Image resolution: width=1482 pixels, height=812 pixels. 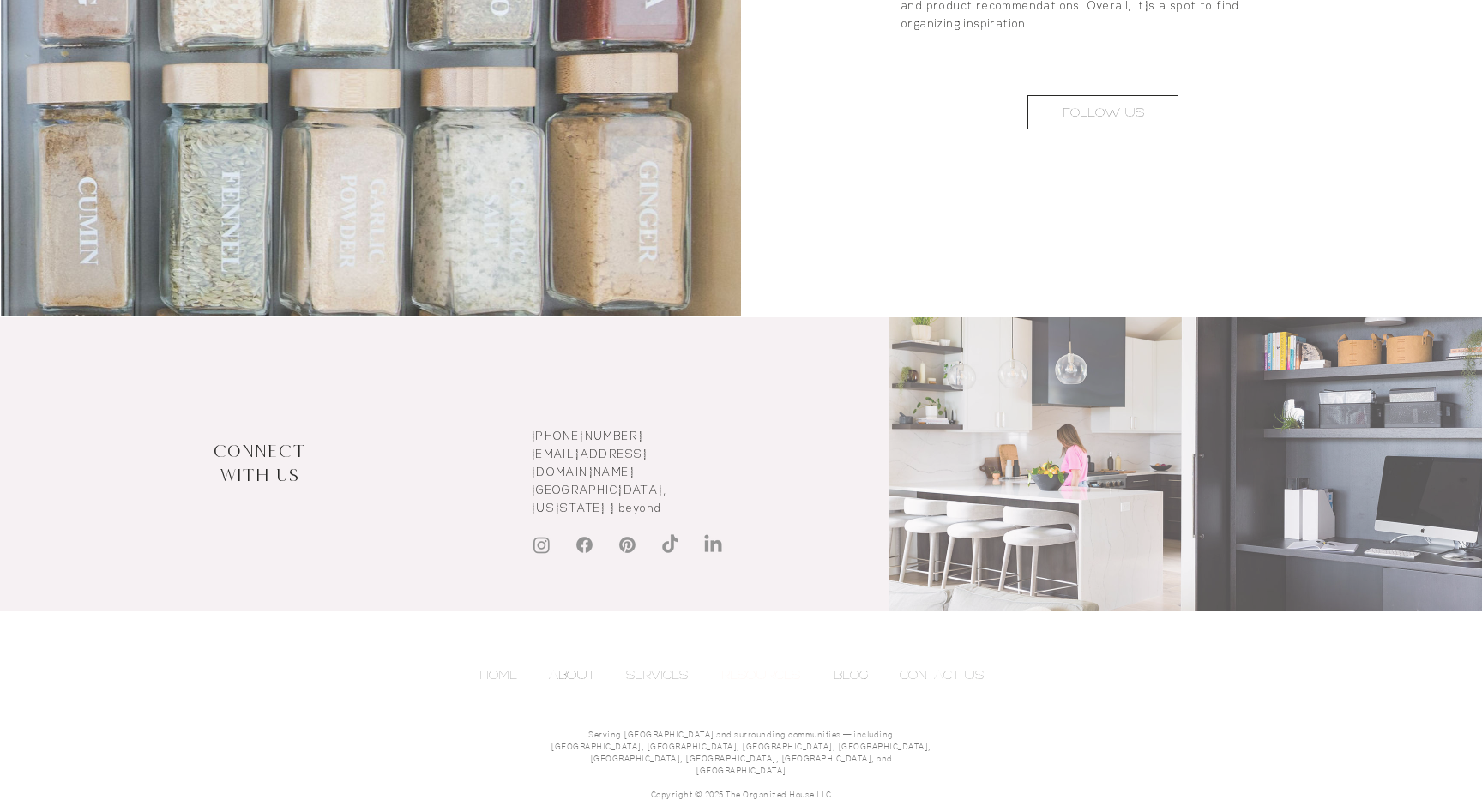 I want to click on p: SERVICES, so click(x=657, y=674).